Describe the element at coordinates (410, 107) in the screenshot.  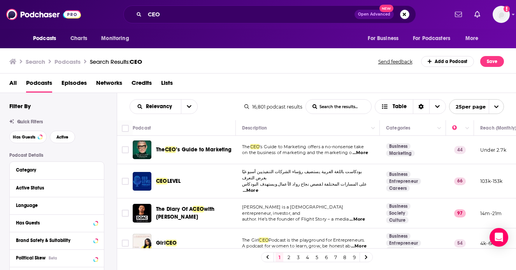
I see `button: Choose View` at that location.